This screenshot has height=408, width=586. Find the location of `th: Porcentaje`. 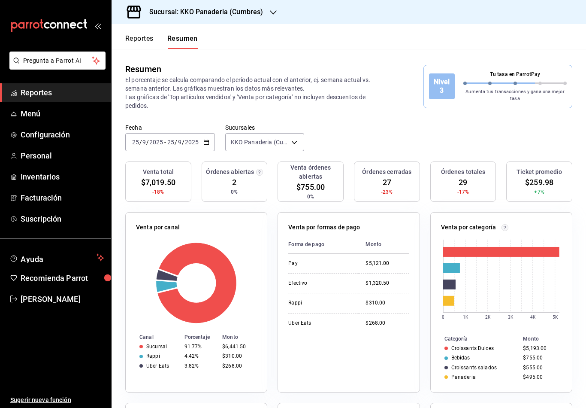

th: Porcentaje is located at coordinates (200, 337).